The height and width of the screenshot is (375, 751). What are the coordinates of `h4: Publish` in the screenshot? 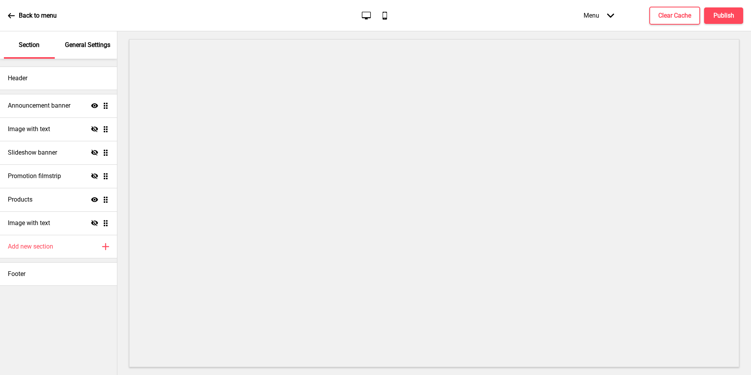 It's located at (723, 16).